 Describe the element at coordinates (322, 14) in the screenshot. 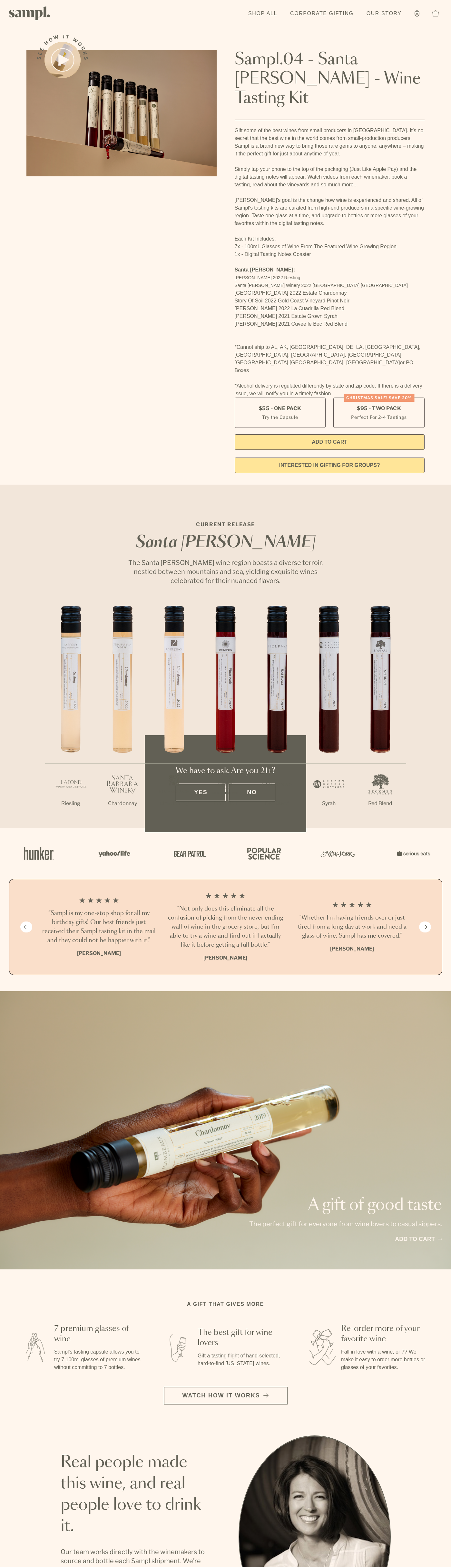

I see `a: Corporate Gifting` at that location.